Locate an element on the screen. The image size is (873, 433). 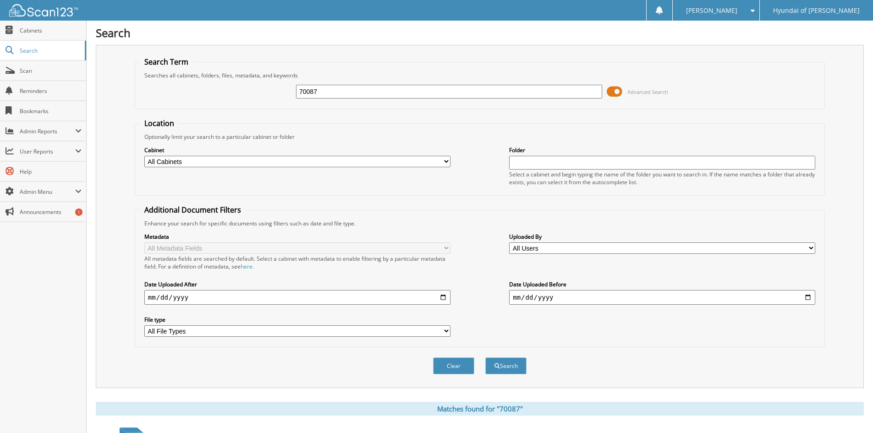
div: Select a cabinet and begin typing the name of the folder you want to search in. If the name match... is located at coordinates (662, 178).